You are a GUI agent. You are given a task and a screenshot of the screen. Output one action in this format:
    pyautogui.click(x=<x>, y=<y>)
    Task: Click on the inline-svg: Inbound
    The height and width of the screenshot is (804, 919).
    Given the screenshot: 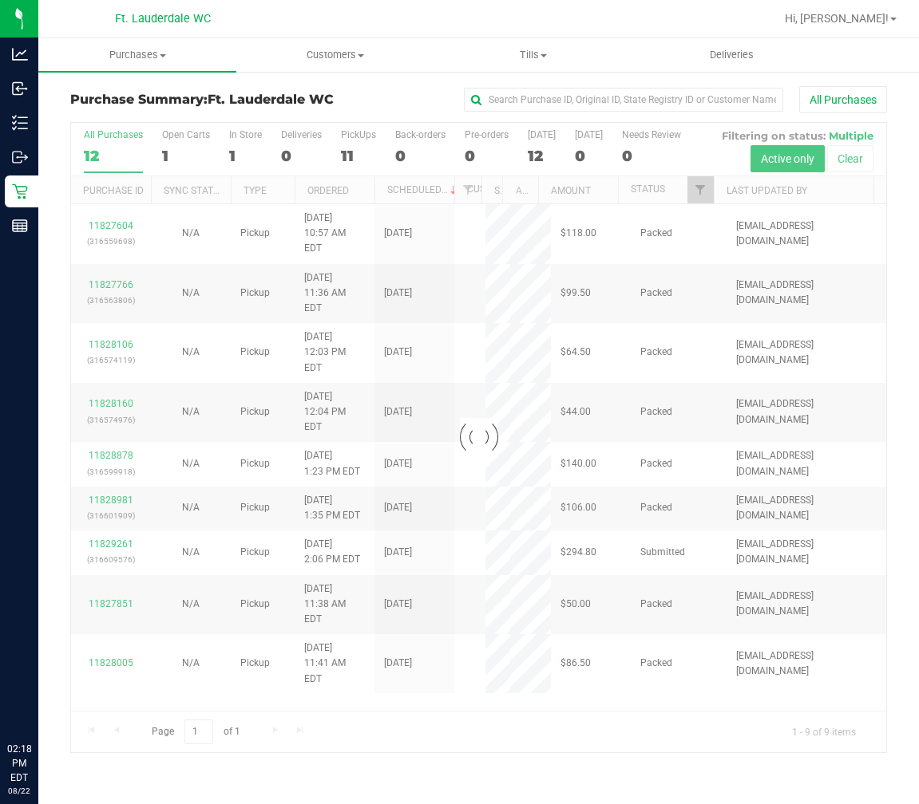 What is the action you would take?
    pyautogui.click(x=20, y=89)
    